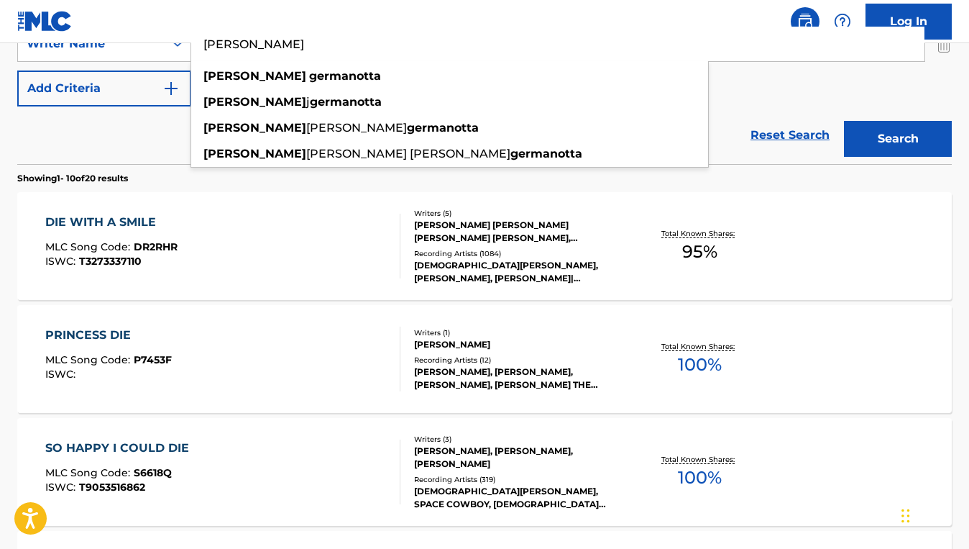 Image resolution: width=969 pixels, height=549 pixels. I want to click on div: Drag, so click(906, 516).